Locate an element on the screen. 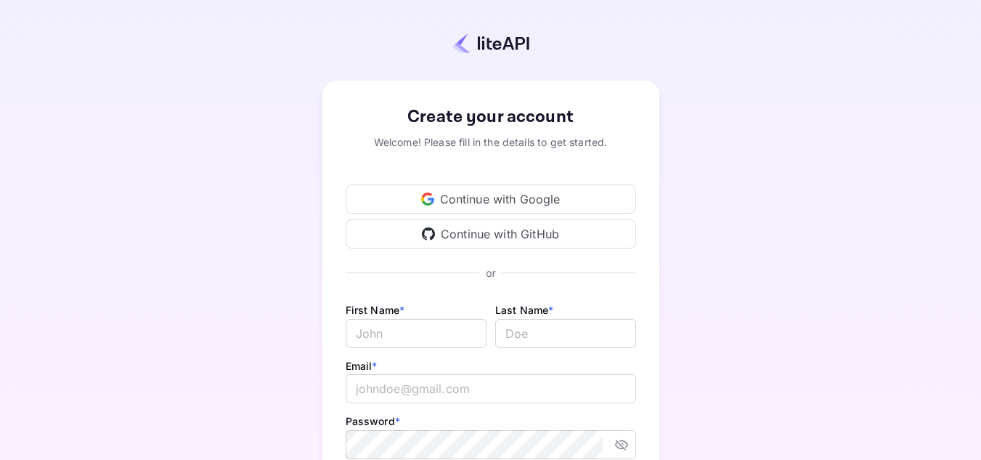 This screenshot has height=460, width=981. input: johndoe@gmail.com is located at coordinates (491, 389).